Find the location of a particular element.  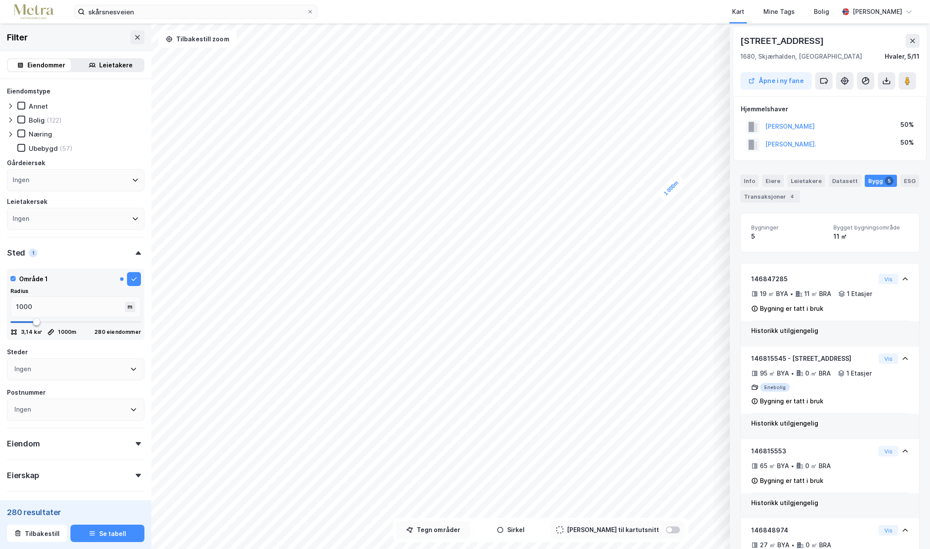

div: 11 ㎡ BRA is located at coordinates (818, 294).